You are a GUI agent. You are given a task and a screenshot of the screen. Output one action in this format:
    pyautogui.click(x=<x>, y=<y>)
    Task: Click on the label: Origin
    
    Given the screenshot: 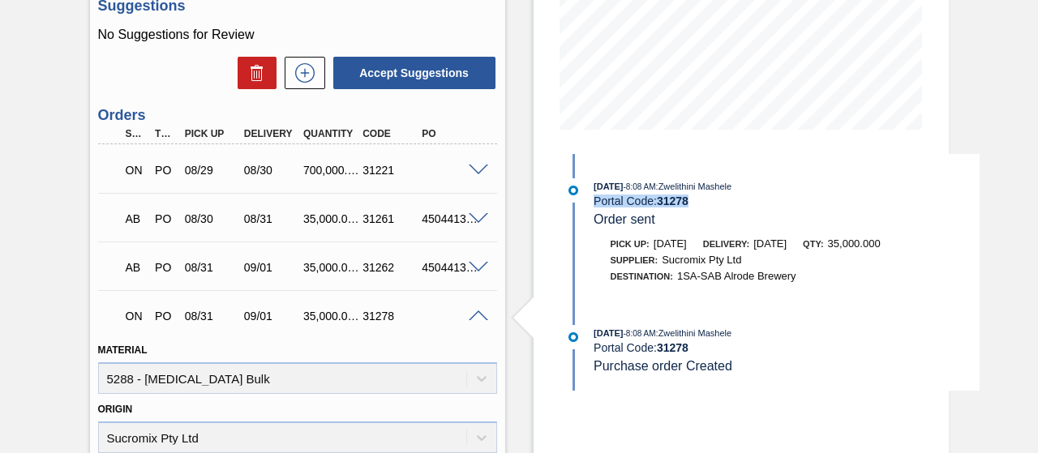 What is the action you would take?
    pyautogui.click(x=115, y=409)
    